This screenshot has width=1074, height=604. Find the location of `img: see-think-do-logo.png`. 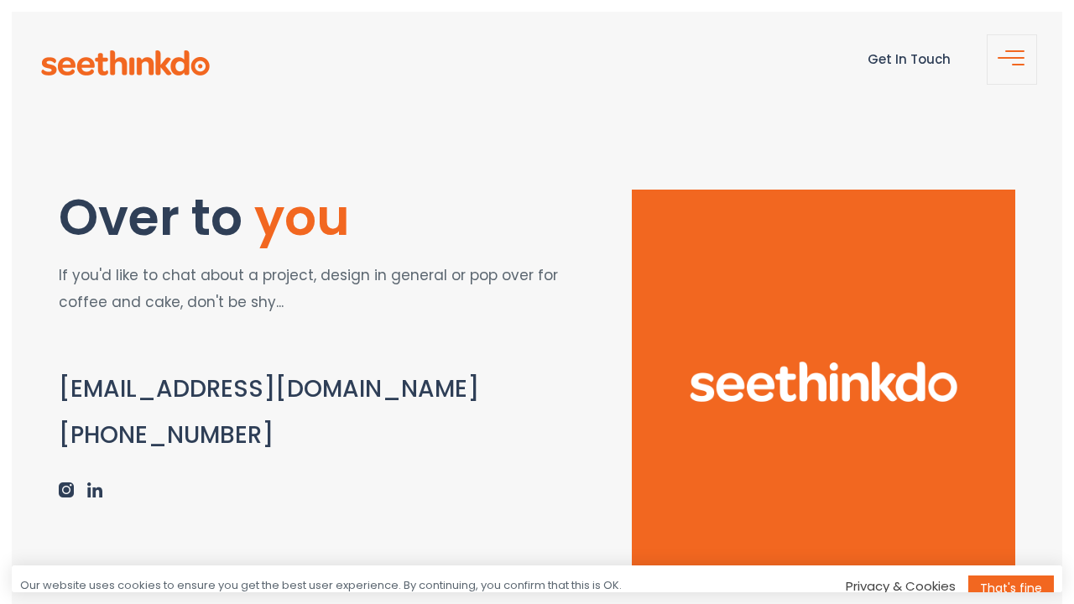

img: see-think-do-logo.png is located at coordinates (125, 63).